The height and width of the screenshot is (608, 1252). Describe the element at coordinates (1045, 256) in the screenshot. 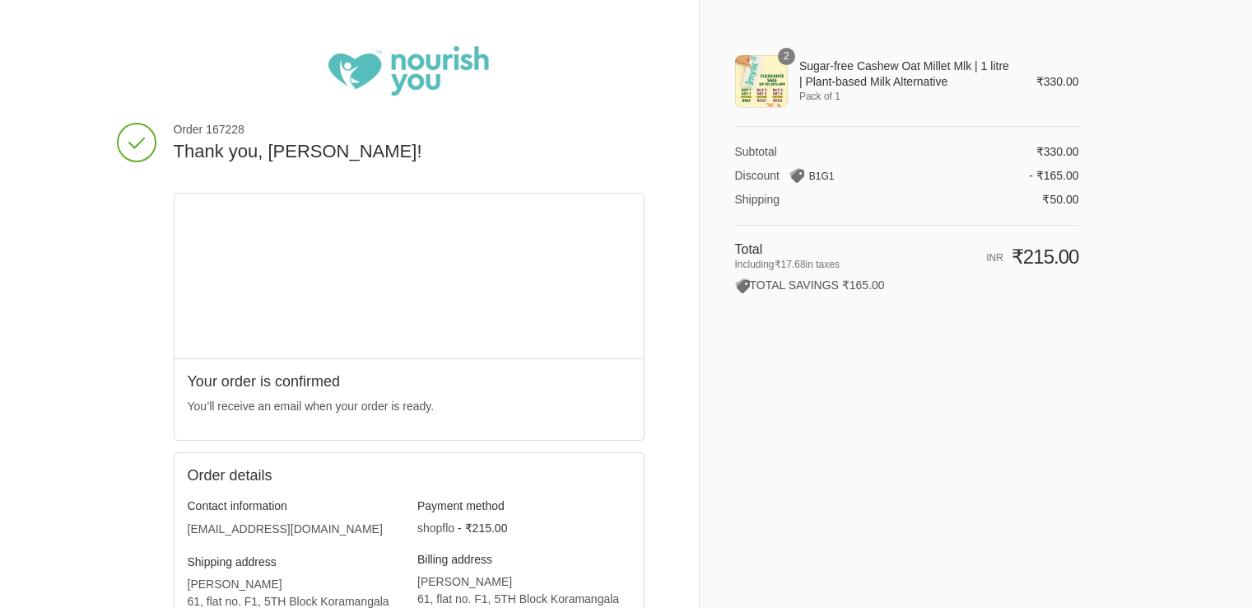

I see `span: ₹215.00` at that location.